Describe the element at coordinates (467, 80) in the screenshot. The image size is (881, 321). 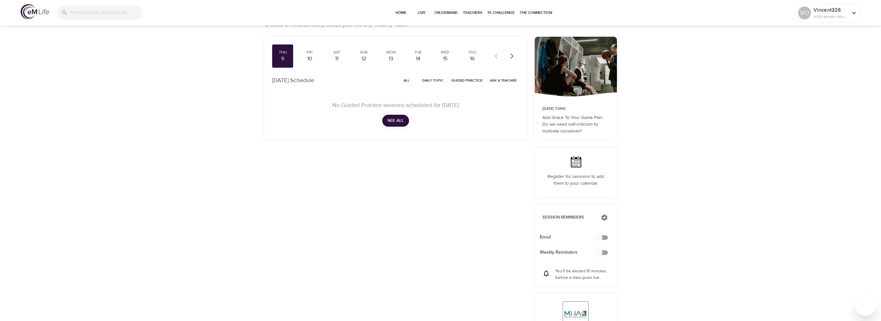
I see `button: Guided Practice` at that location.